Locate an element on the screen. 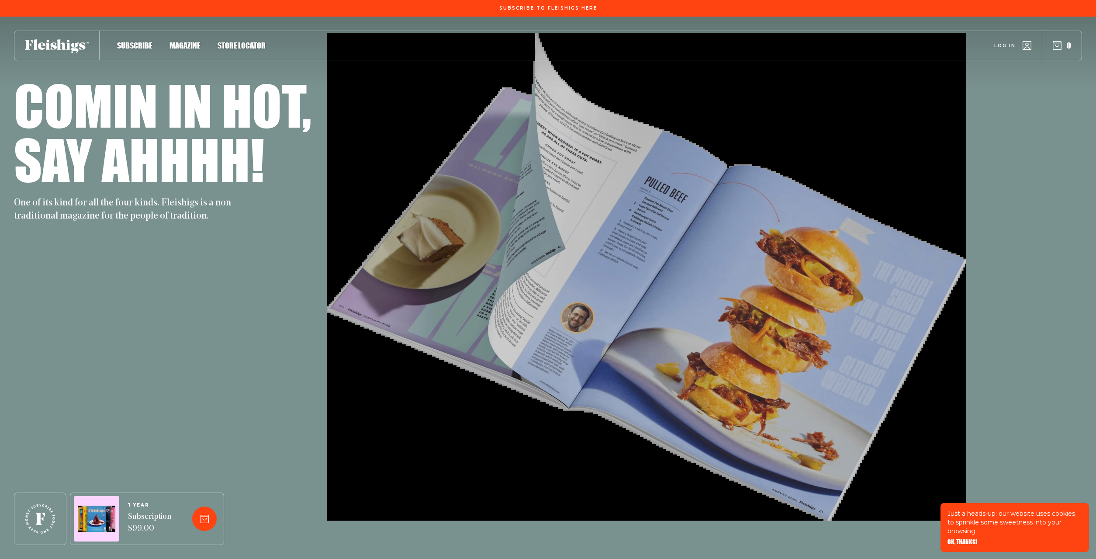  p: One of its kind for all the four kinds. Fleishigs is a non-traditional magazine for the people of... is located at coordinates (128, 210).